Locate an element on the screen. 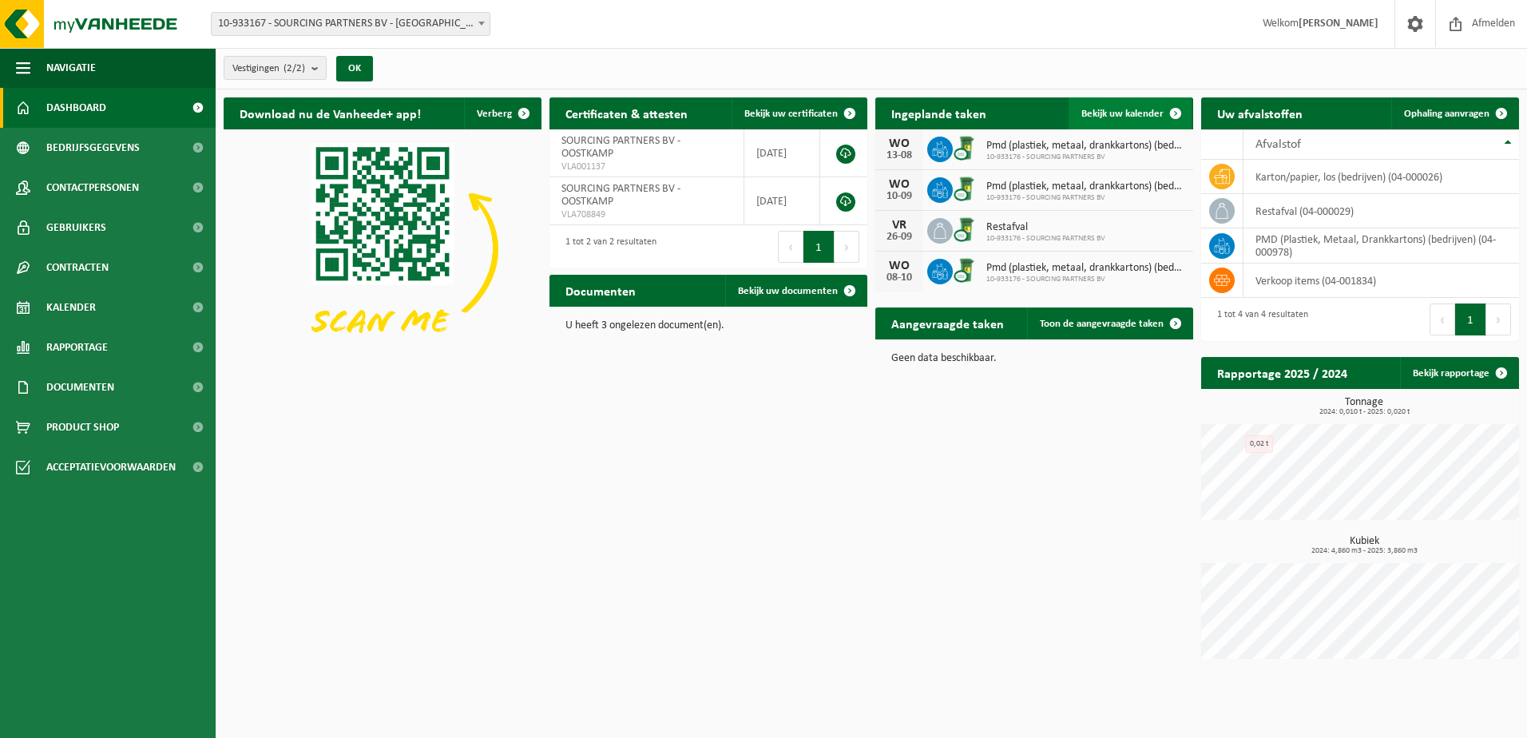 The height and width of the screenshot is (738, 1527). a: Bekijk uw certificaten is located at coordinates (799, 113).